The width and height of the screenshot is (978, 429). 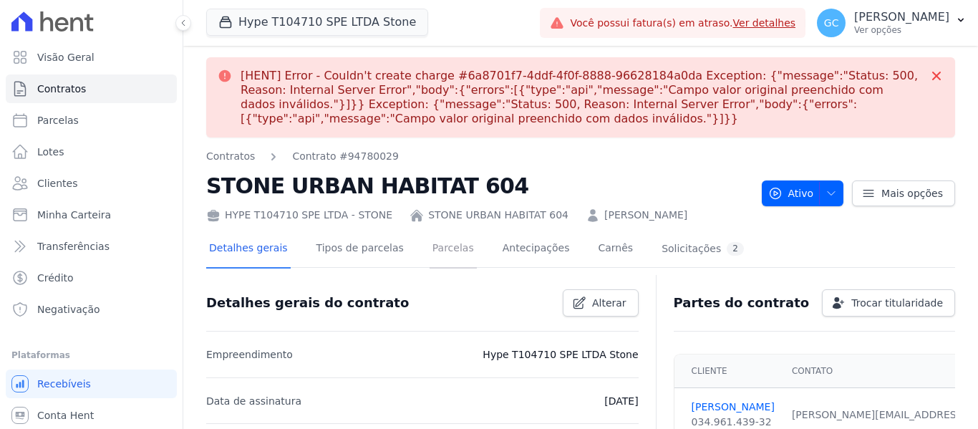 What do you see at coordinates (91, 309) in the screenshot?
I see `a: Negativação` at bounding box center [91, 309].